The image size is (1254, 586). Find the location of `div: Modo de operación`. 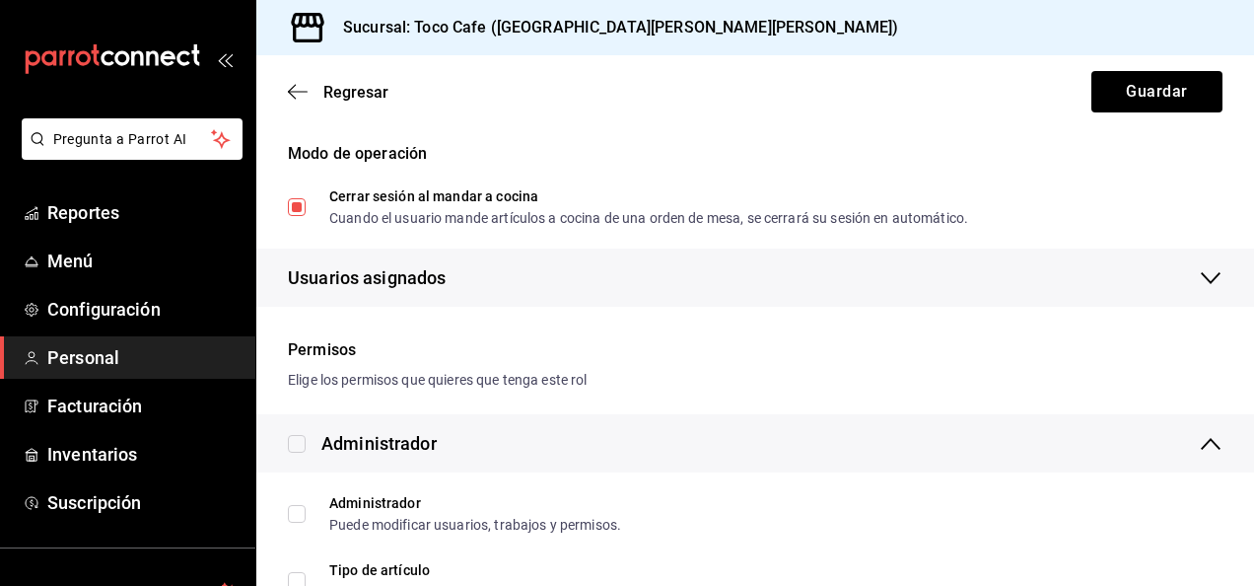

div: Modo de operación is located at coordinates (755, 166).